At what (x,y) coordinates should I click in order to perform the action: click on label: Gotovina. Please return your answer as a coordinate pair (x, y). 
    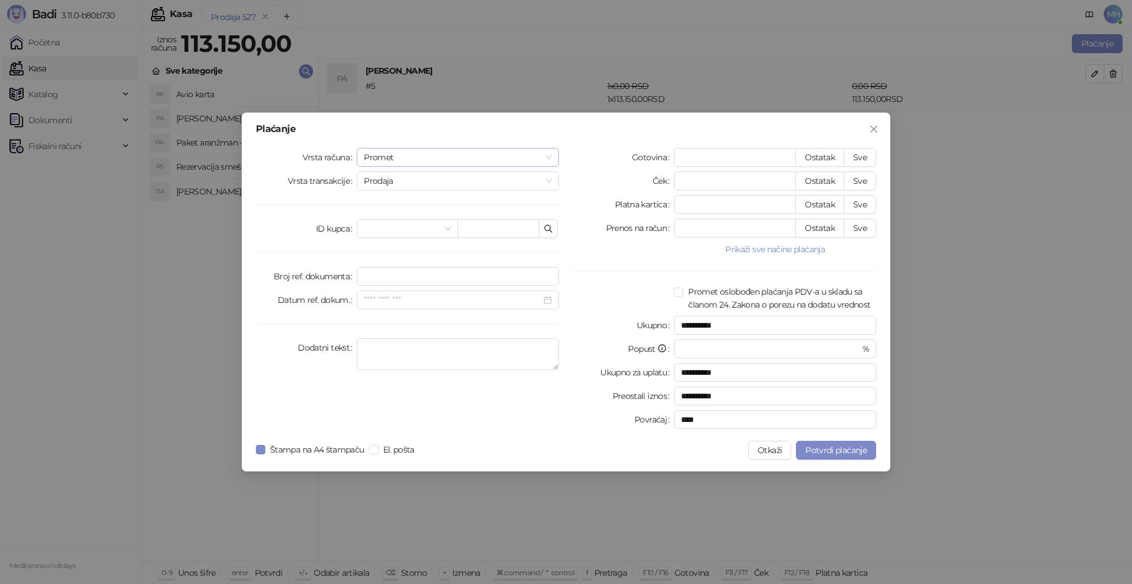
    Looking at the image, I should click on (652, 157).